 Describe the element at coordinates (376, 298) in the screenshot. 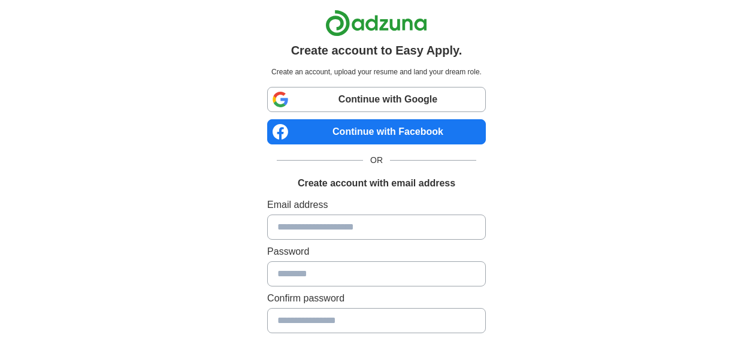

I see `label: Confirm password` at that location.